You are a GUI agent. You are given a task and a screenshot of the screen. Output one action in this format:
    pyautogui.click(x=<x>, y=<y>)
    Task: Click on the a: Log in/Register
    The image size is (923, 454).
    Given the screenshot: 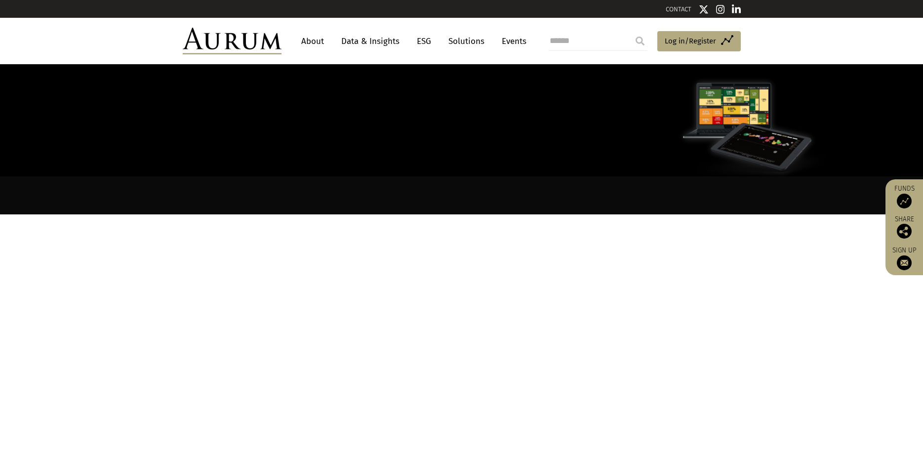 What is the action you would take?
    pyautogui.click(x=699, y=41)
    